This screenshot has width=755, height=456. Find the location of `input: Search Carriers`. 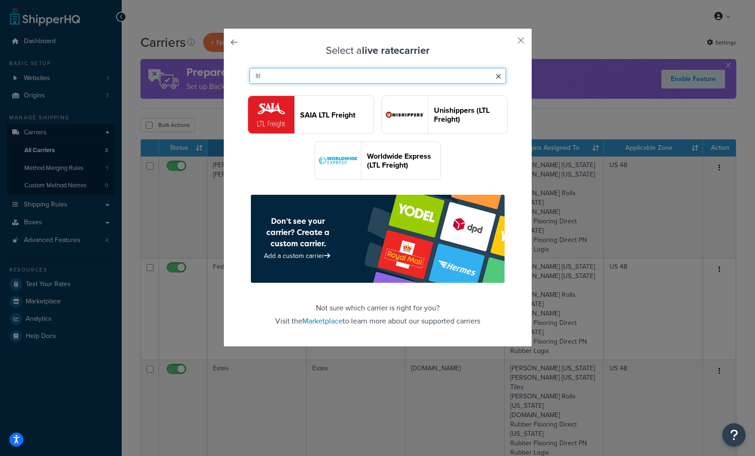

input: Search Carriers is located at coordinates (378, 76).